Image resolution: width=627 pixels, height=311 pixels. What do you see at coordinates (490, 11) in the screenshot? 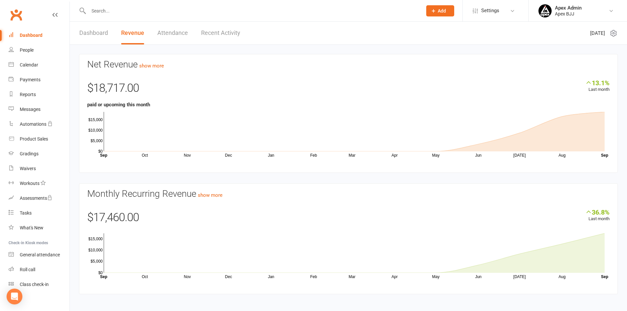
I see `span: Settings` at bounding box center [490, 11].